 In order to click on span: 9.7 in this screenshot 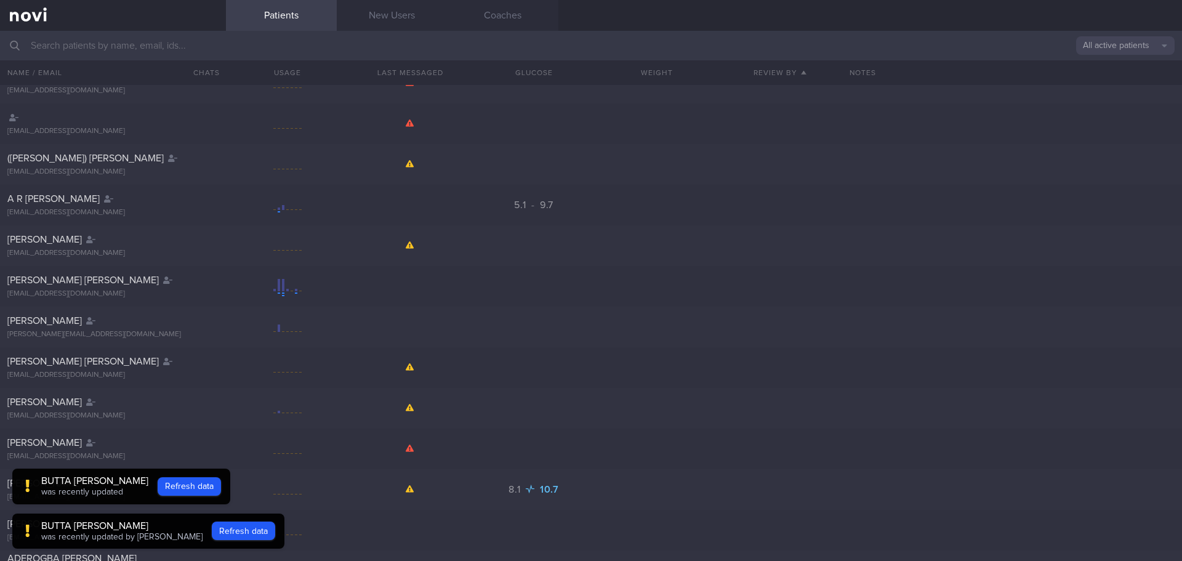, I will do `click(547, 205)`.